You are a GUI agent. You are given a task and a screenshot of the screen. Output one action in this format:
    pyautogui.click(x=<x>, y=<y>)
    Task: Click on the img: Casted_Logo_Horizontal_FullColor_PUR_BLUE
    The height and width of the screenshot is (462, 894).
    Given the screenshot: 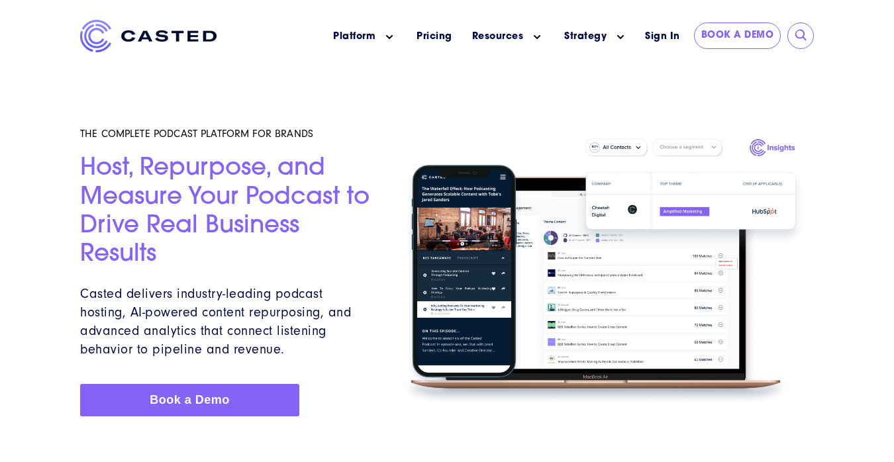 What is the action you would take?
    pyautogui.click(x=148, y=36)
    